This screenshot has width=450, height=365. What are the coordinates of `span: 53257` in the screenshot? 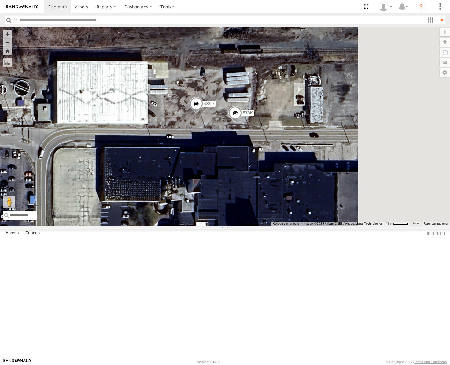 It's located at (209, 104).